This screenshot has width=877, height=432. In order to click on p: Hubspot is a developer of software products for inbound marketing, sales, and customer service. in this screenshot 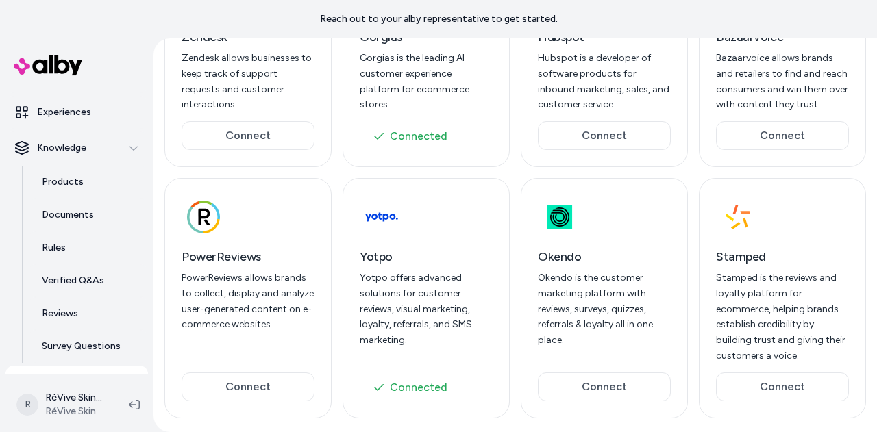, I will do `click(604, 82)`.